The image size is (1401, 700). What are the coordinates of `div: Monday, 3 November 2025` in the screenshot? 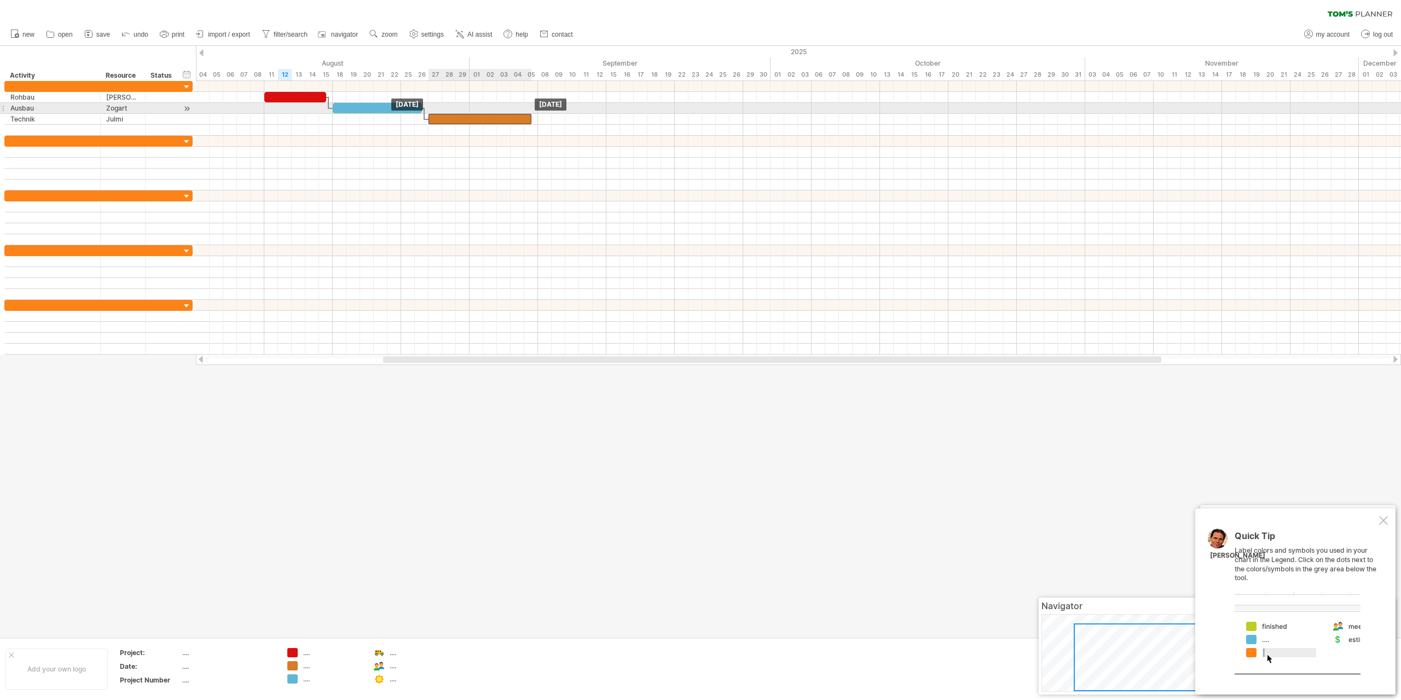 It's located at (1092, 74).